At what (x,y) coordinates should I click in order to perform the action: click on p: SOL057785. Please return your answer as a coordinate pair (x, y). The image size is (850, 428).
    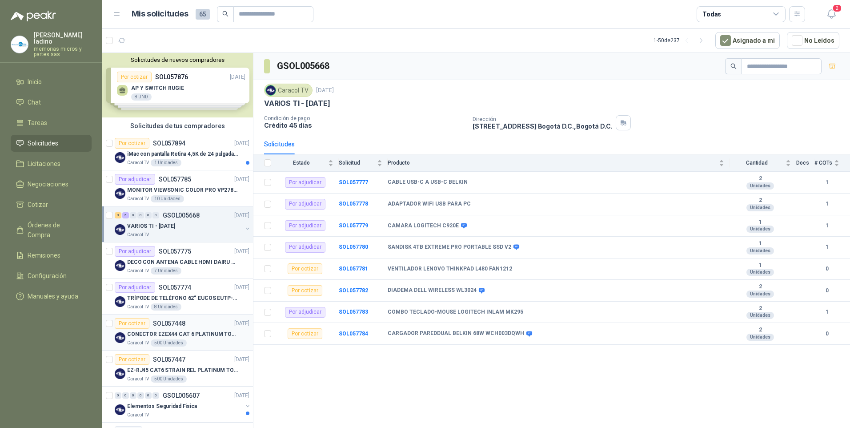
    Looking at the image, I should click on (175, 179).